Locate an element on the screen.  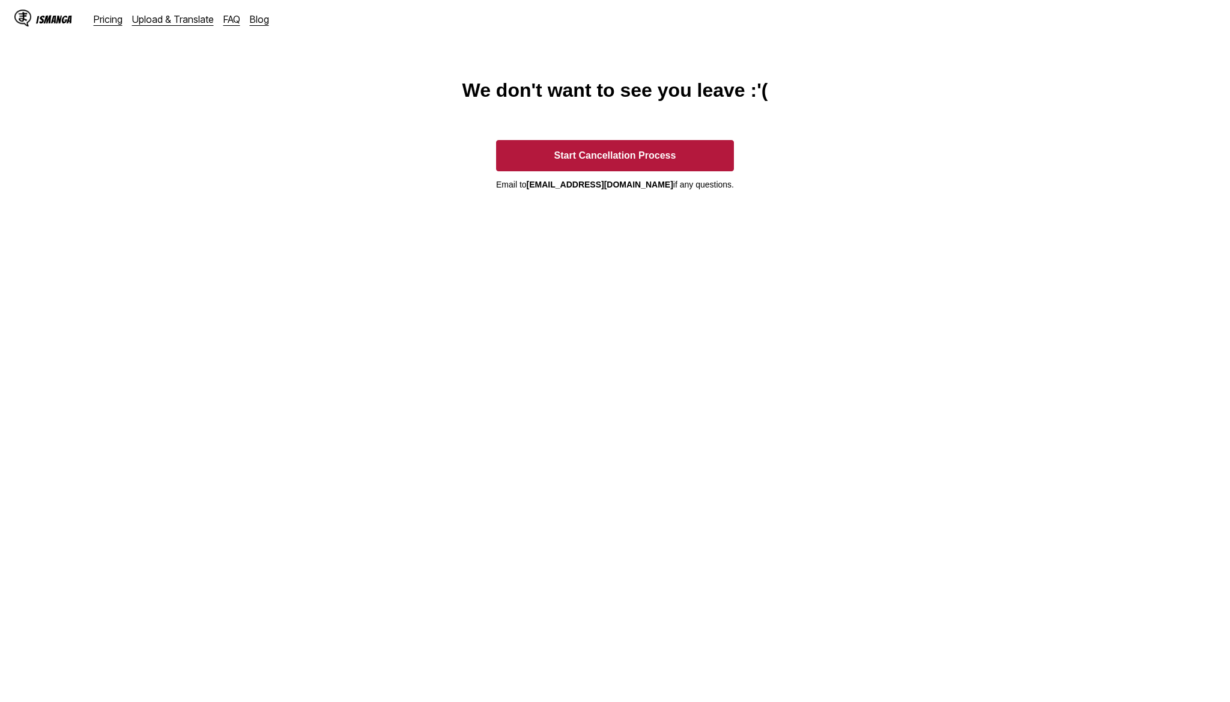
a: FAQ is located at coordinates (232, 19).